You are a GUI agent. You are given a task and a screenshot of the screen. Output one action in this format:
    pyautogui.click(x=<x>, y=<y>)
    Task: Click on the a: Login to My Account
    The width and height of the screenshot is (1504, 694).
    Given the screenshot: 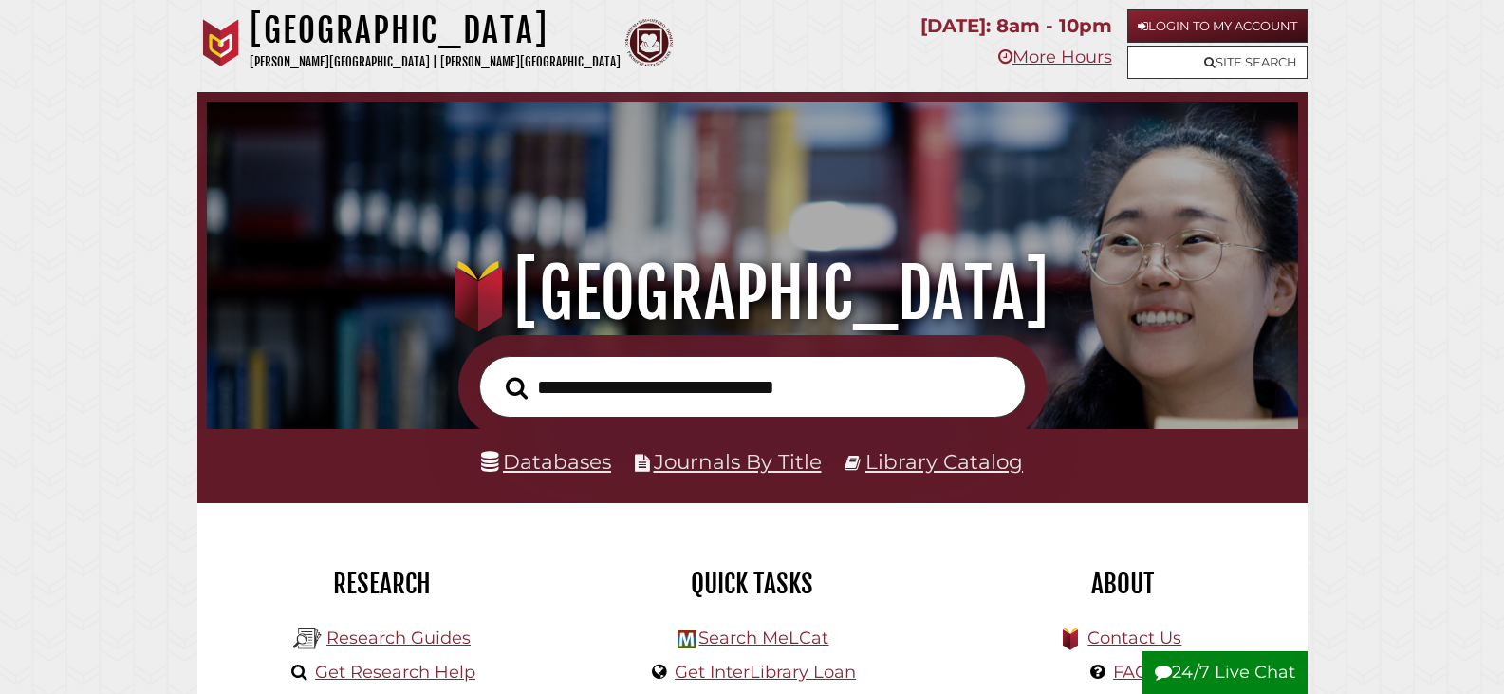 What is the action you would take?
    pyautogui.click(x=1218, y=26)
    